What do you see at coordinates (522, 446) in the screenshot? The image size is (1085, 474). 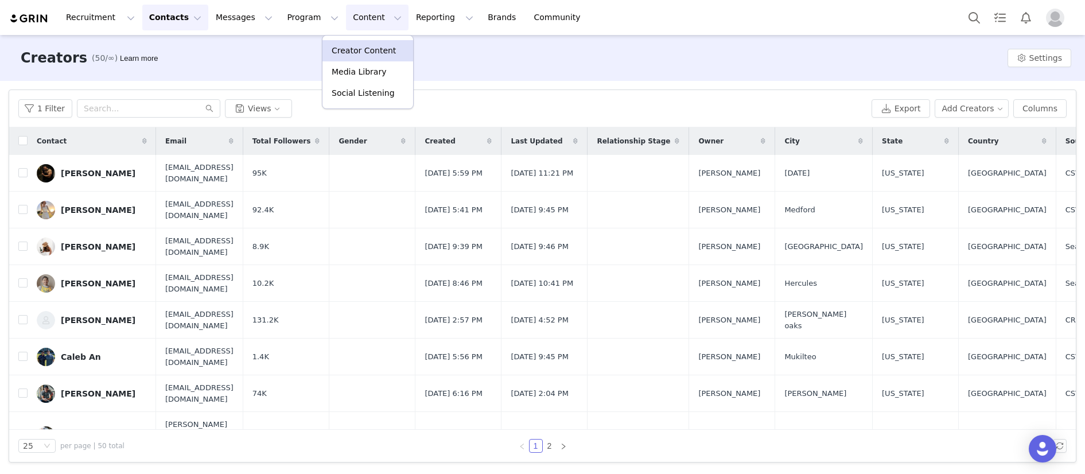 I see `li: Previous Page` at bounding box center [522, 446].